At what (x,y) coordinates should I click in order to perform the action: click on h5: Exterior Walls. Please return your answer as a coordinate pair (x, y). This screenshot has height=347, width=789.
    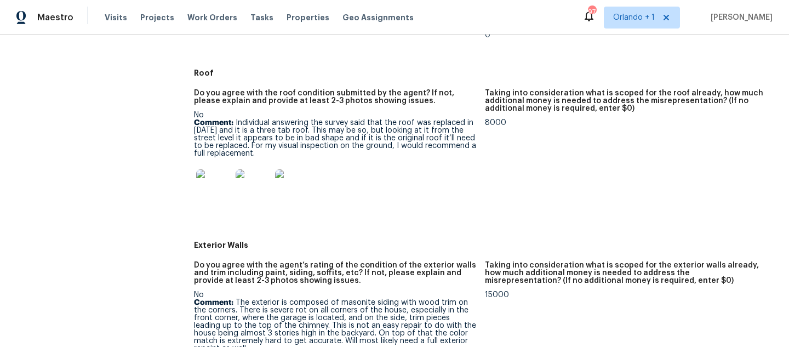
    Looking at the image, I should click on (485, 245).